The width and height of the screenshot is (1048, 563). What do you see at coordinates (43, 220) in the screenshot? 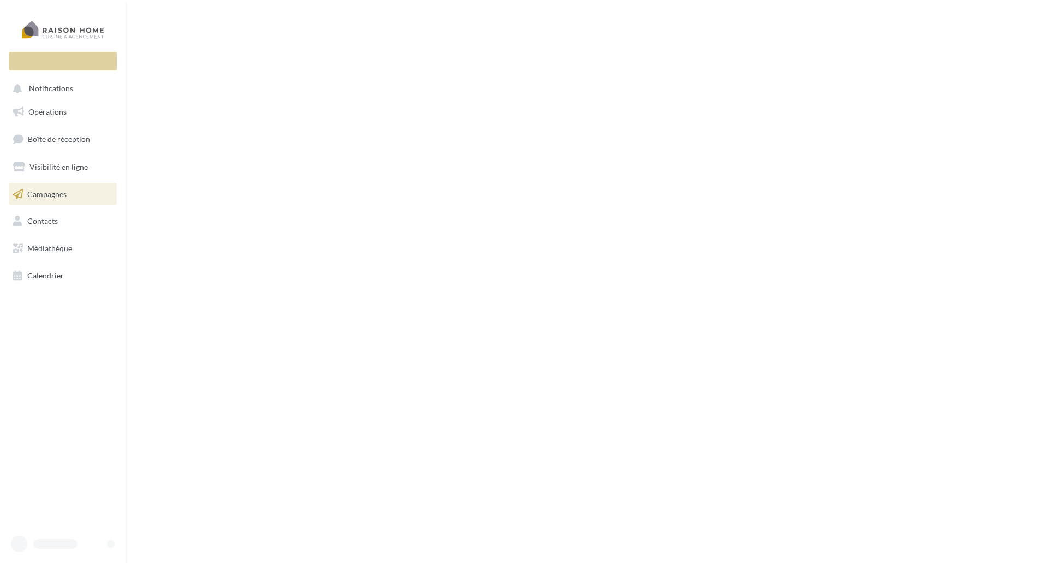
I see `span: Contacts` at bounding box center [43, 220].